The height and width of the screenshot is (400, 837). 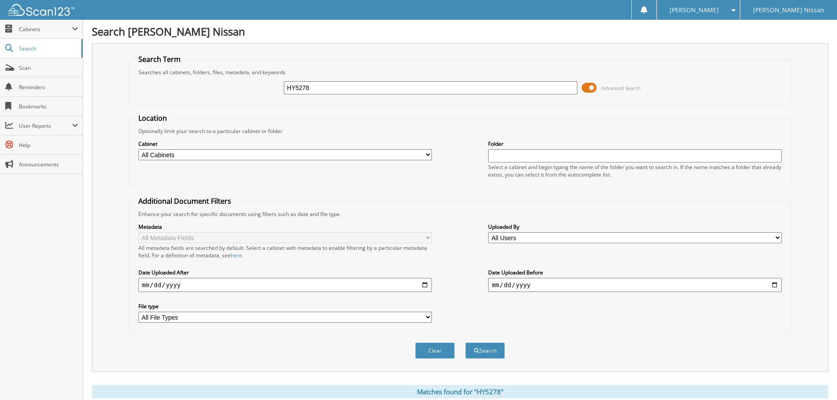 What do you see at coordinates (460, 131) in the screenshot?
I see `div: Optionally limit your search to a particular cabinet or folder` at bounding box center [460, 131].